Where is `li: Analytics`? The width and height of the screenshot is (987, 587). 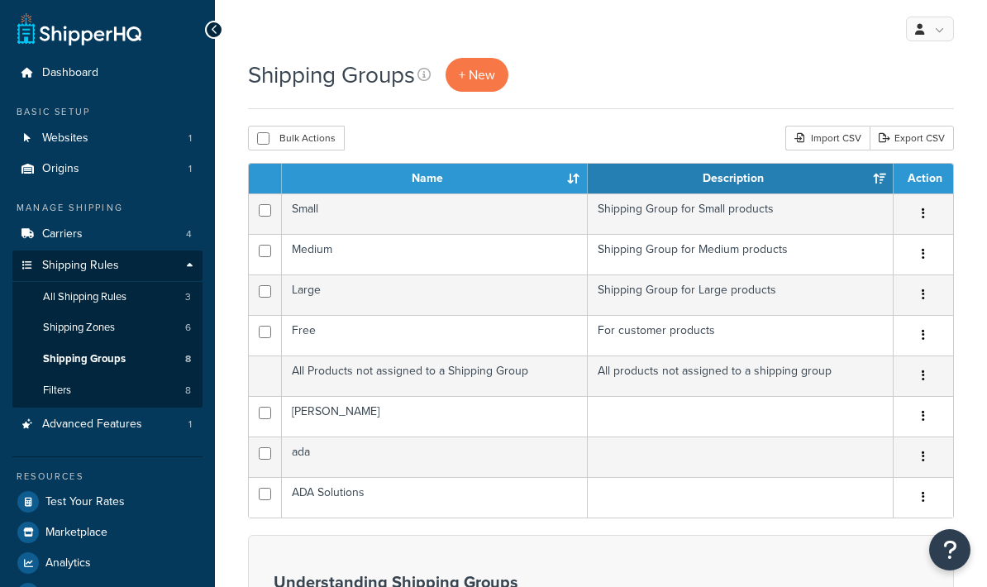 li: Analytics is located at coordinates (107, 563).